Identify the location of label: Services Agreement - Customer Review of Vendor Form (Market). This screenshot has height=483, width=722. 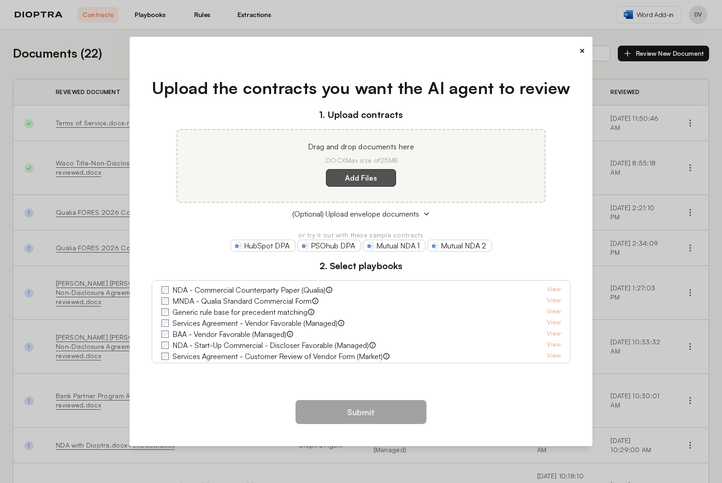
(278, 356).